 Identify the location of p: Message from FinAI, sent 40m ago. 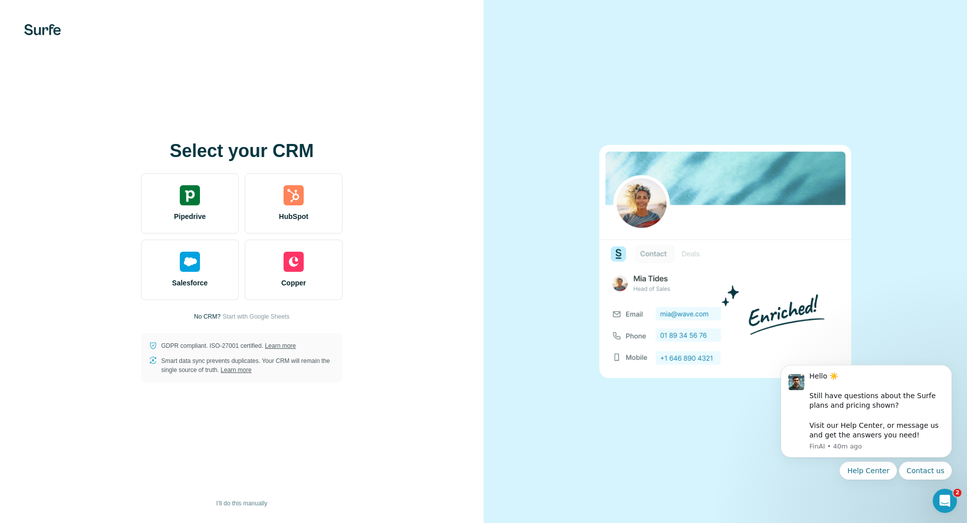
(111, 94).